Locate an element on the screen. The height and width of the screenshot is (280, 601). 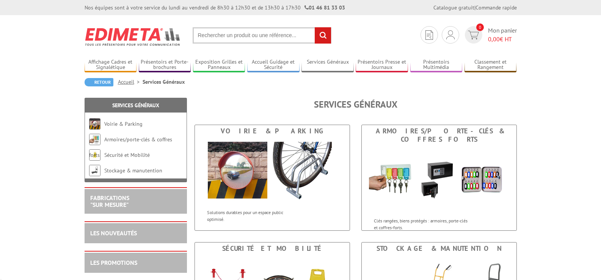
a: Stockage & manutention is located at coordinates (133, 171).